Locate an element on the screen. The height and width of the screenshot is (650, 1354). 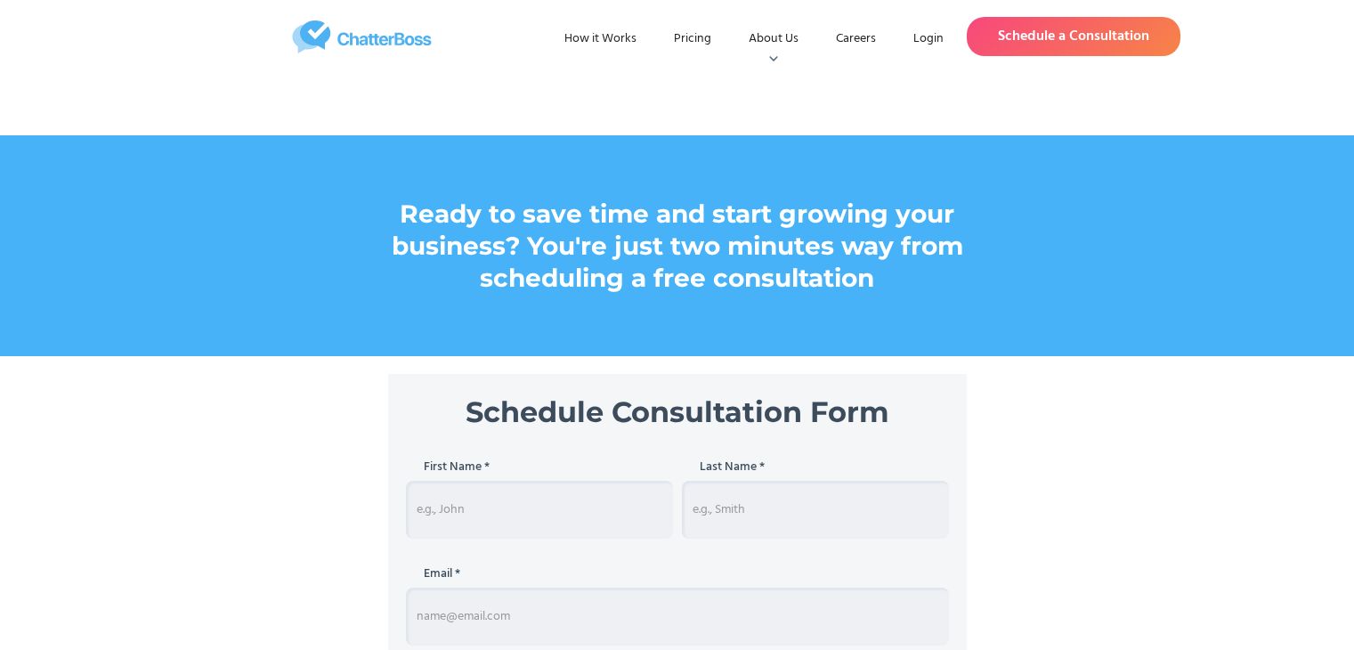
h5: Last Name * is located at coordinates (815, 467).